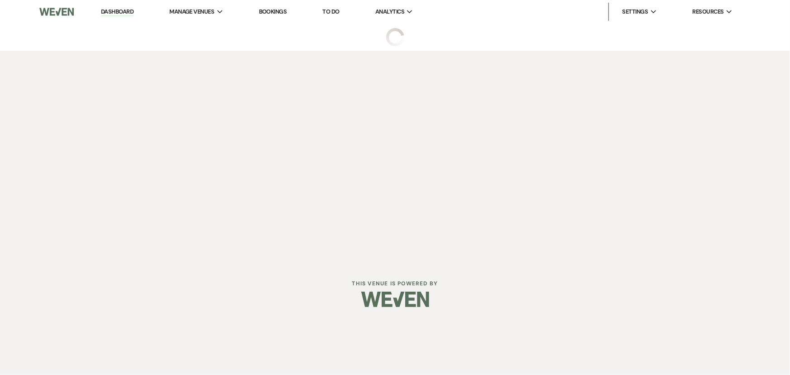  I want to click on a: To Do, so click(331, 11).